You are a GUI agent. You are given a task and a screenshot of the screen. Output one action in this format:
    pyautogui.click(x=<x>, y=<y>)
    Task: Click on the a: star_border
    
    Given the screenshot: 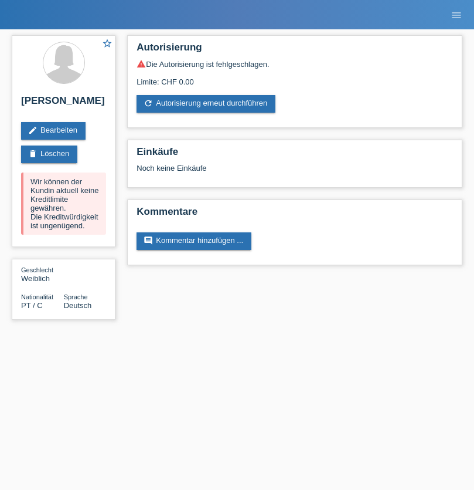 What is the action you would take?
    pyautogui.click(x=107, y=44)
    